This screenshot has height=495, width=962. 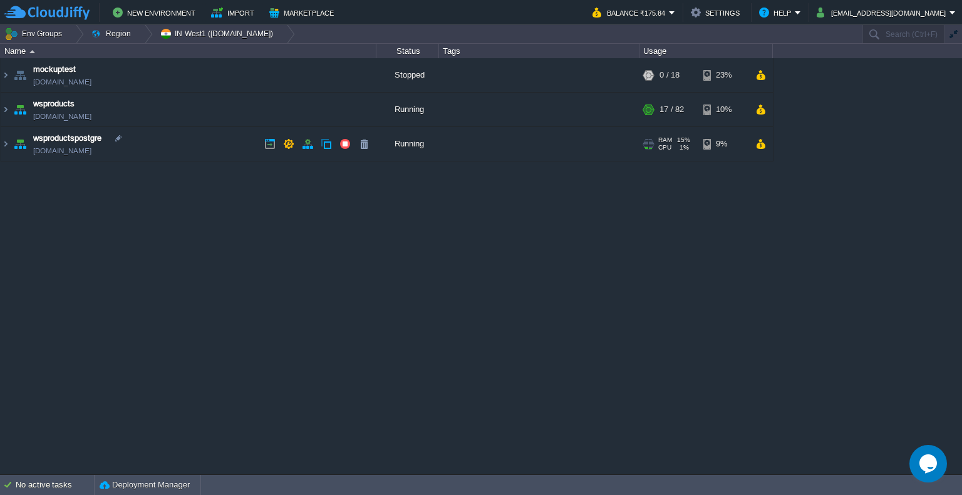 What do you see at coordinates (54, 104) in the screenshot?
I see `span: wsproducts` at bounding box center [54, 104].